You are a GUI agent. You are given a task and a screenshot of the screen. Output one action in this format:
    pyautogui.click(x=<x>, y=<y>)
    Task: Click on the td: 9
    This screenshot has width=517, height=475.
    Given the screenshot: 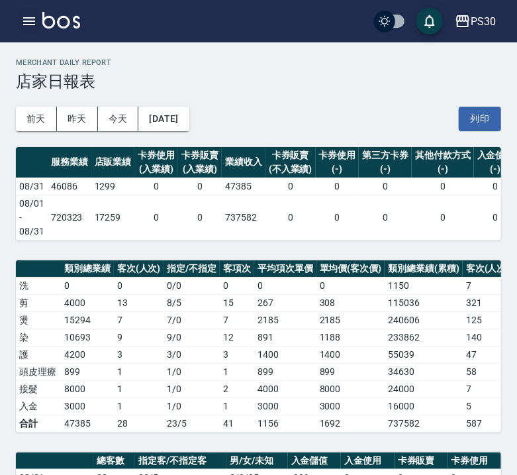 What is the action you would take?
    pyautogui.click(x=139, y=337)
    